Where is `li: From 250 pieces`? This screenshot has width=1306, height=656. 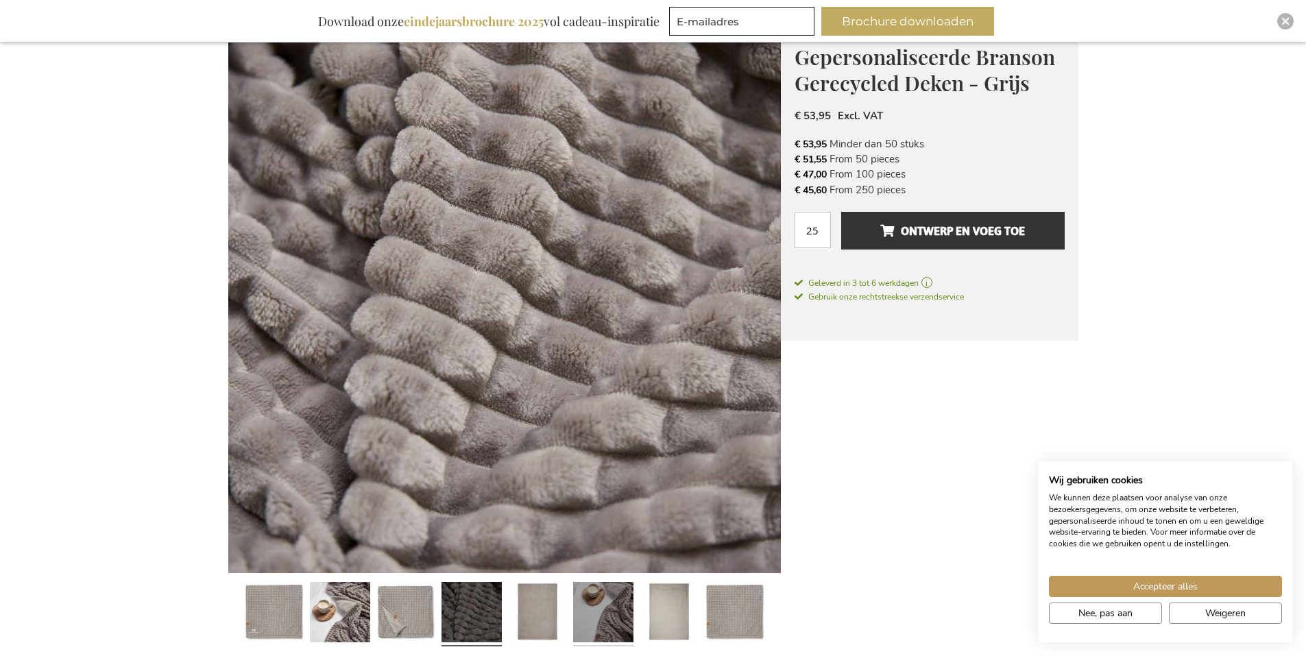 li: From 250 pieces is located at coordinates (930, 190).